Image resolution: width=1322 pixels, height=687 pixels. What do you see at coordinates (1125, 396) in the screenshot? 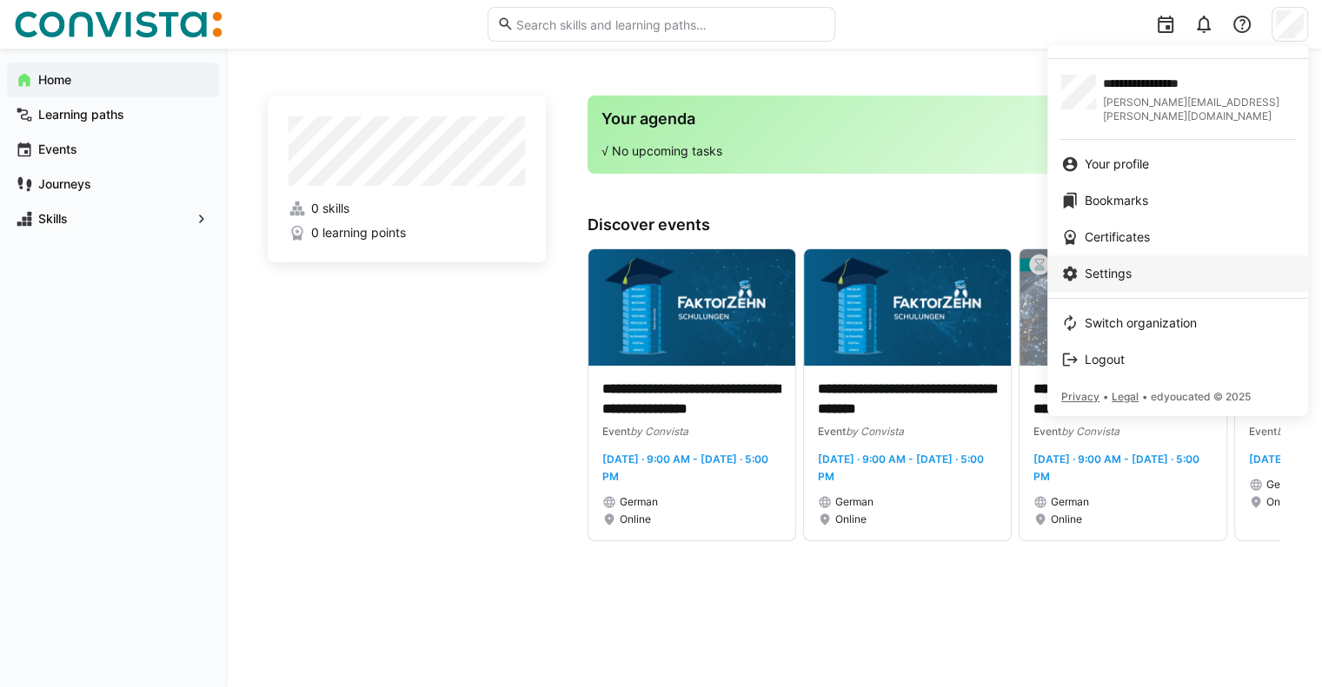
I see `span: Legal` at bounding box center [1125, 396].